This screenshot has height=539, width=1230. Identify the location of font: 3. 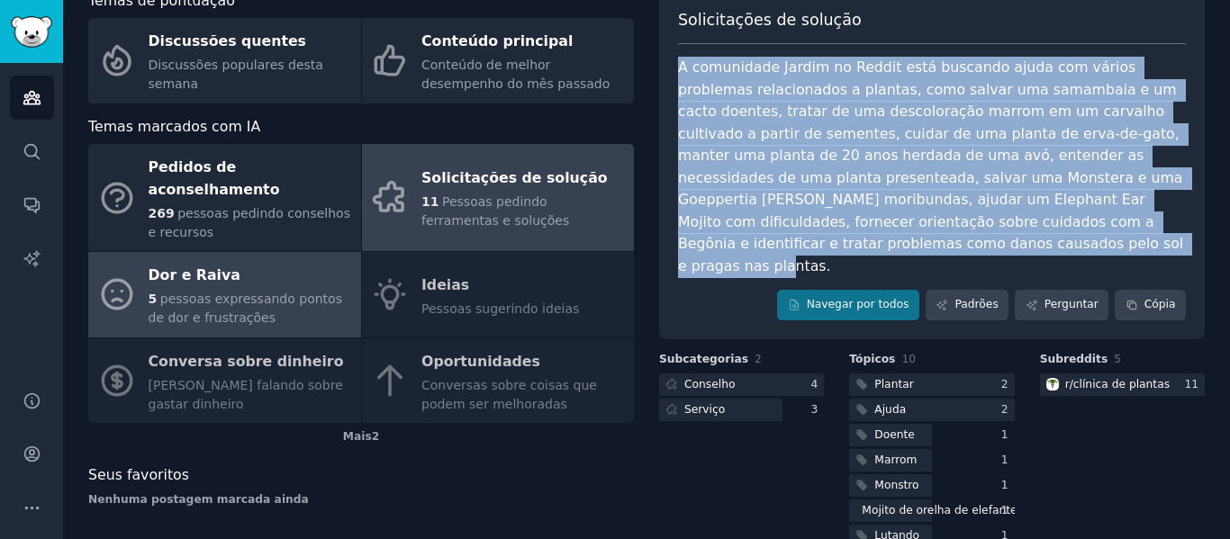
(815, 410).